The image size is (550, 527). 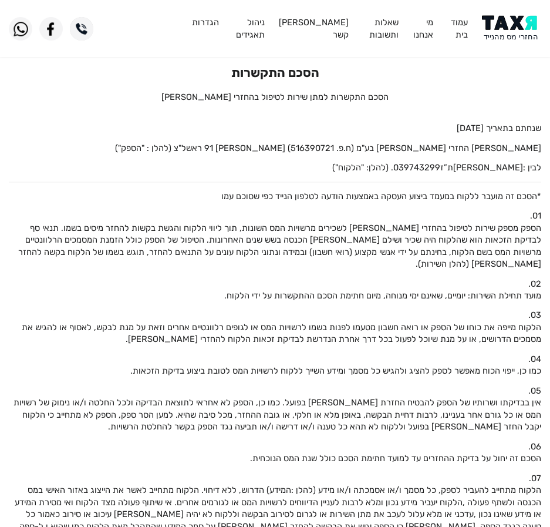 I want to click on h1: הסכם התקשרות, so click(x=275, y=72).